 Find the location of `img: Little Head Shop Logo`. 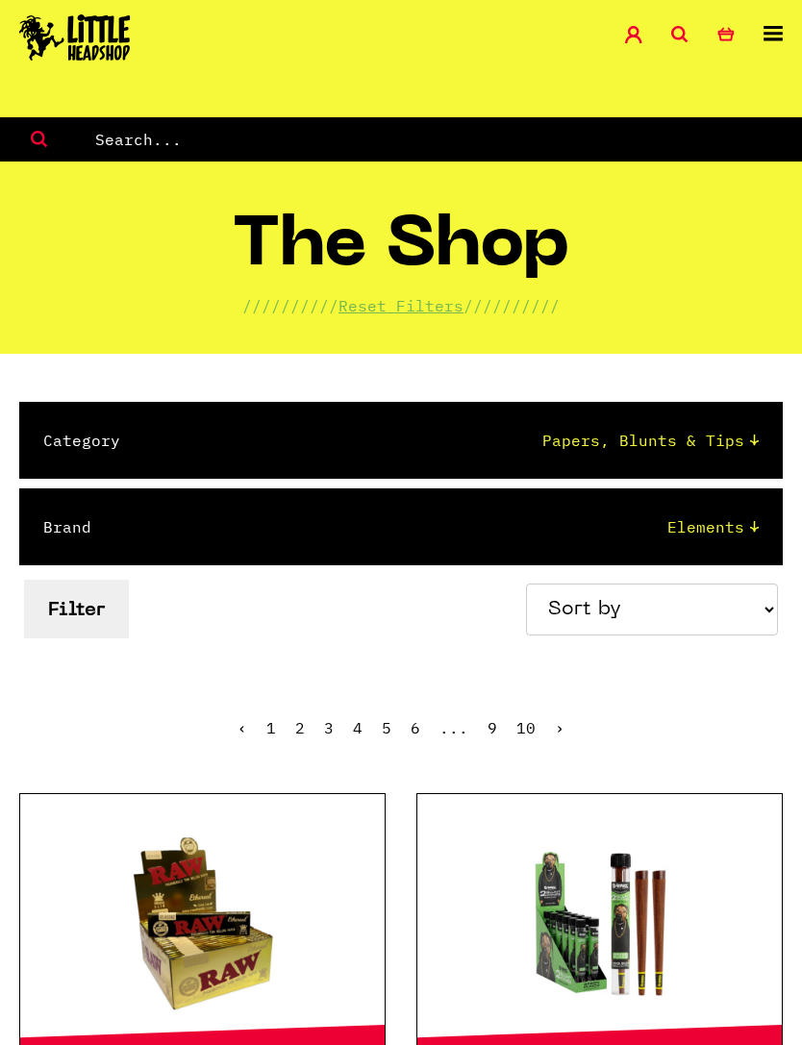

img: Little Head Shop Logo is located at coordinates (75, 38).